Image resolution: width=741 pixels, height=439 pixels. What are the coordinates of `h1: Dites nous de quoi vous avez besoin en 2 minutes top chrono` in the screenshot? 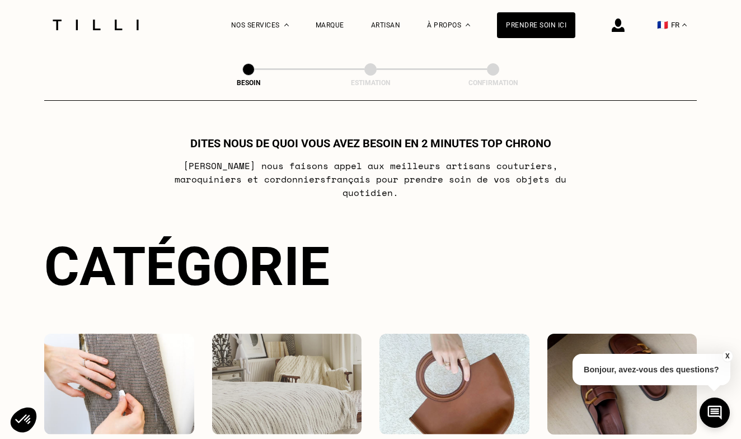 It's located at (370, 143).